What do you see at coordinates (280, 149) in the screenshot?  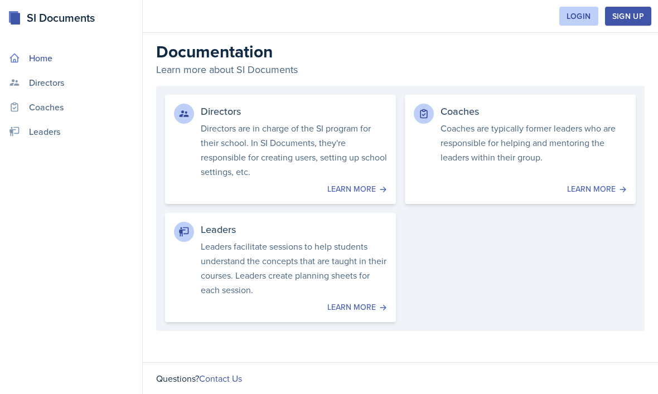 I see `a: Directors Directors are in charge of the SI program for their school. In SI Documents, they're re...` at bounding box center [280, 149].